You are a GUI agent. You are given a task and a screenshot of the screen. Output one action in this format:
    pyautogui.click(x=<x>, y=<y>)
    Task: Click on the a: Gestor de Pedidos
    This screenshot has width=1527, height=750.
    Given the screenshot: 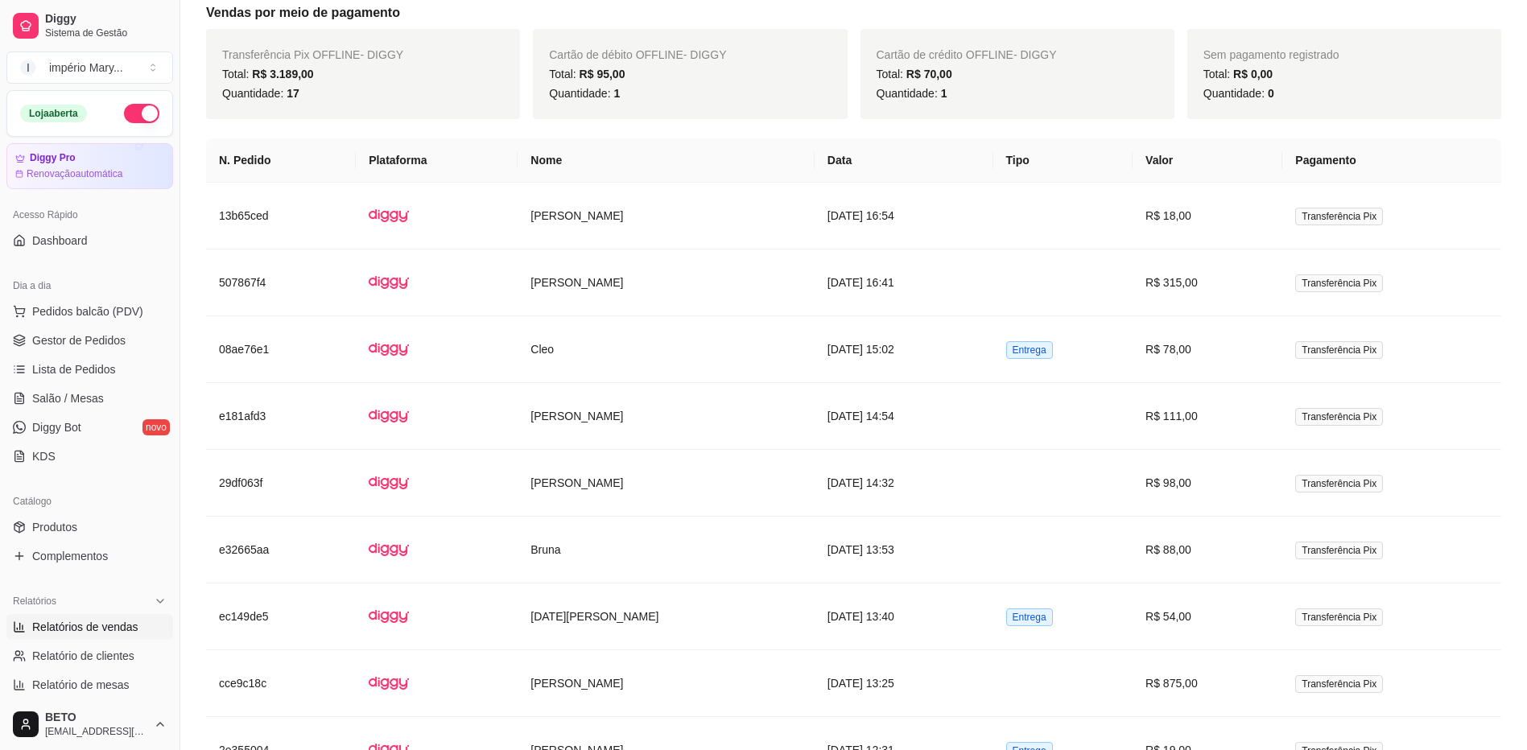 What is the action you would take?
    pyautogui.click(x=89, y=341)
    